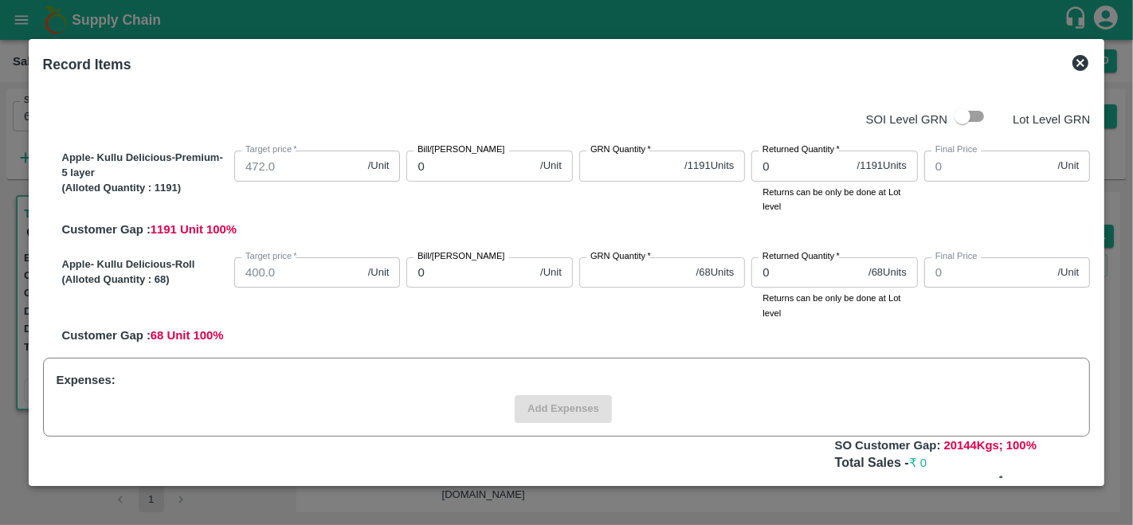 This screenshot has width=1133, height=525. Describe the element at coordinates (87, 65) in the screenshot. I see `b: Record Items` at that location.